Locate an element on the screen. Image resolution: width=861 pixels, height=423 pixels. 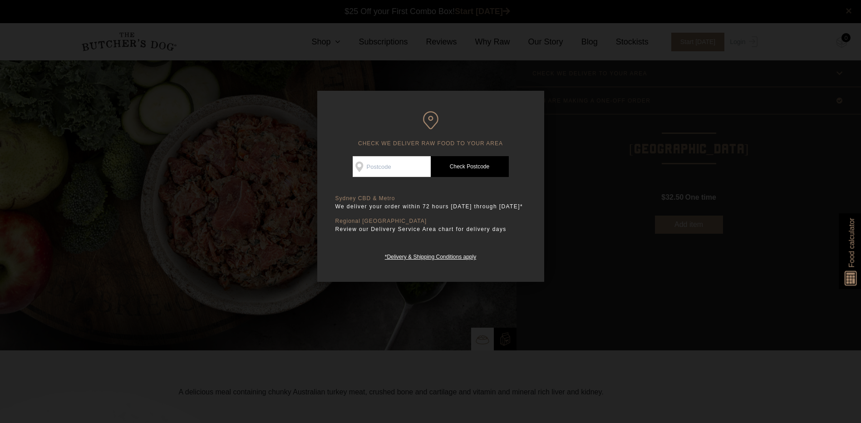
span: Food calculator is located at coordinates (851, 242).